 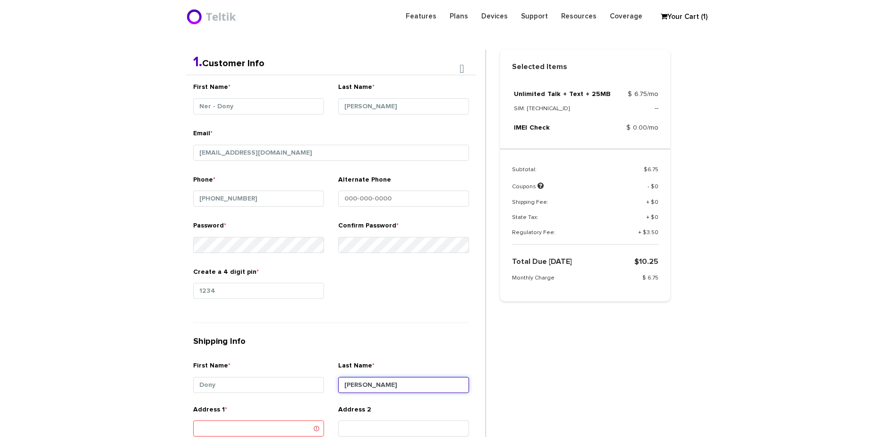 I want to click on label: Address 1, so click(x=210, y=411).